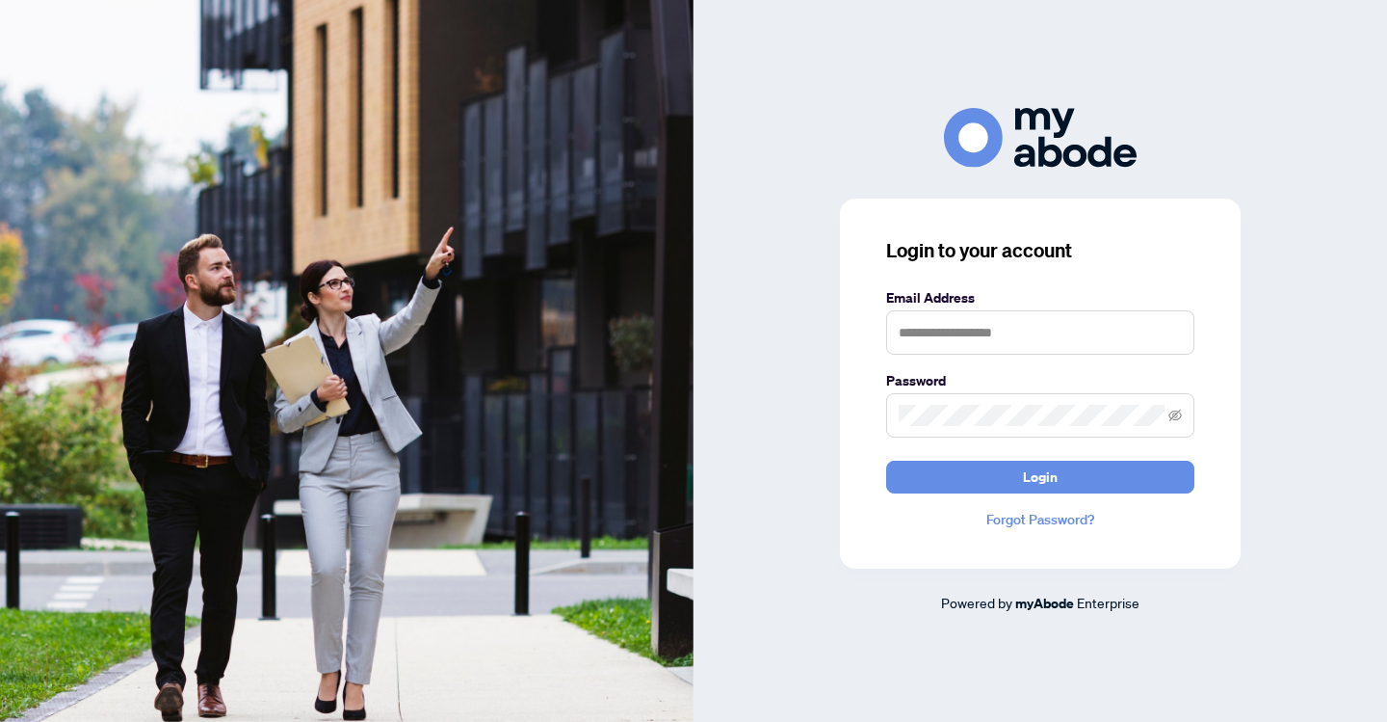  I want to click on span: Enterprise, so click(1108, 602).